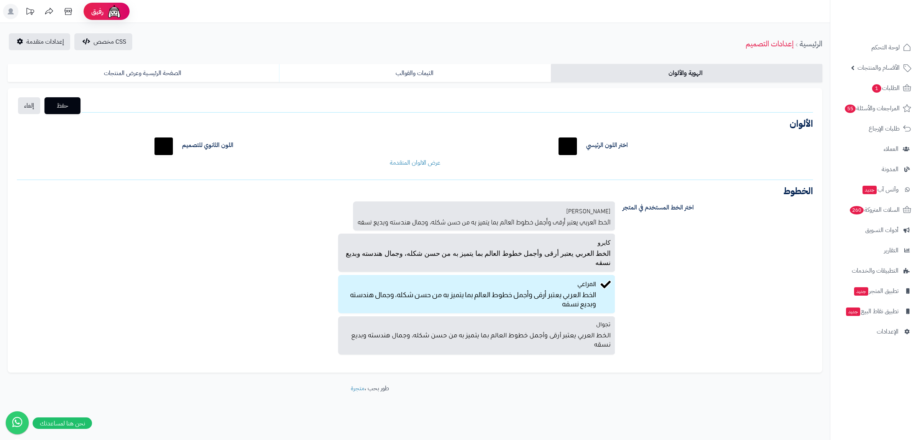  What do you see at coordinates (45, 42) in the screenshot?
I see `span: إعدادات متقدمة` at bounding box center [45, 42].